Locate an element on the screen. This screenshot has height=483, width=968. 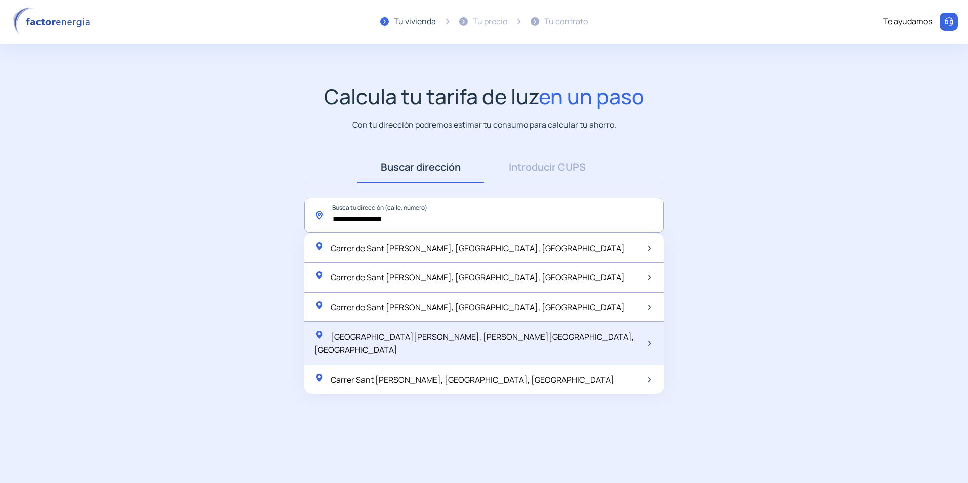
div: Te ayudamos is located at coordinates (907, 22).